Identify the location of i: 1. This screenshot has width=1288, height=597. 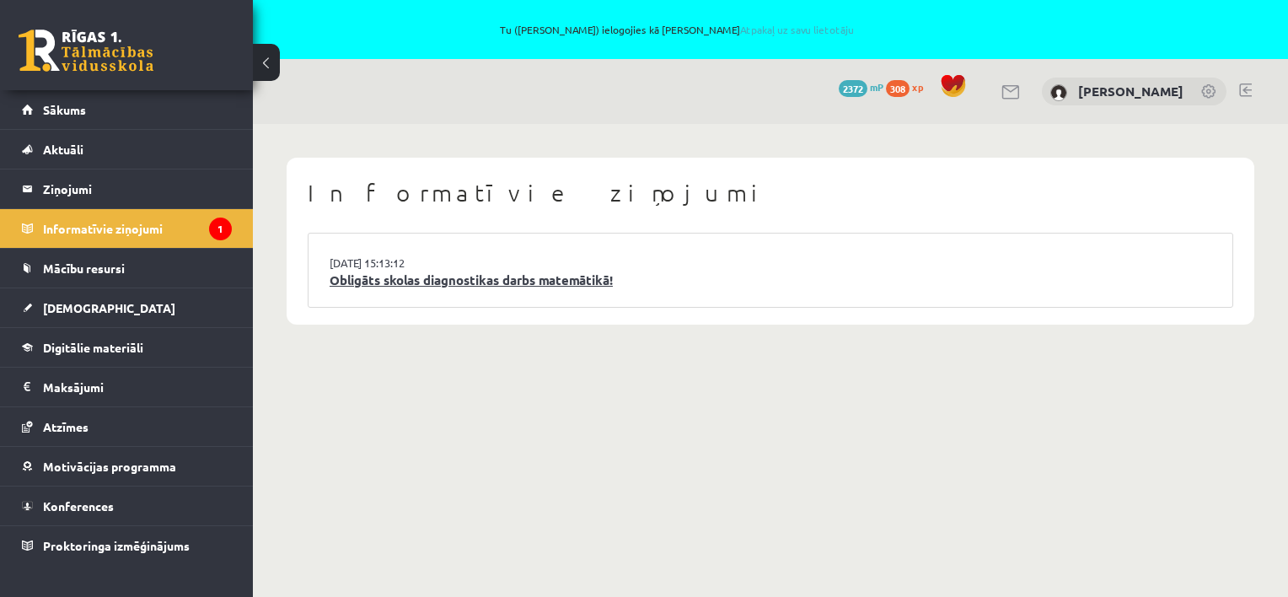
(220, 229).